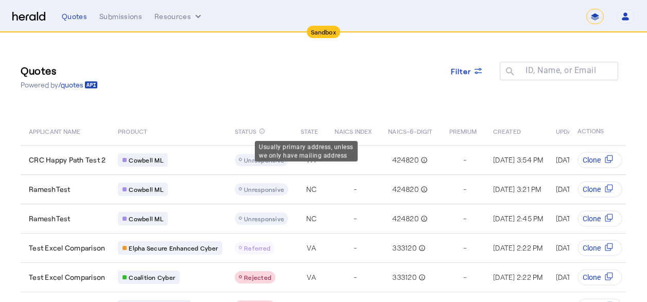 The width and height of the screenshot is (647, 302). I want to click on span: Filter, so click(461, 71).